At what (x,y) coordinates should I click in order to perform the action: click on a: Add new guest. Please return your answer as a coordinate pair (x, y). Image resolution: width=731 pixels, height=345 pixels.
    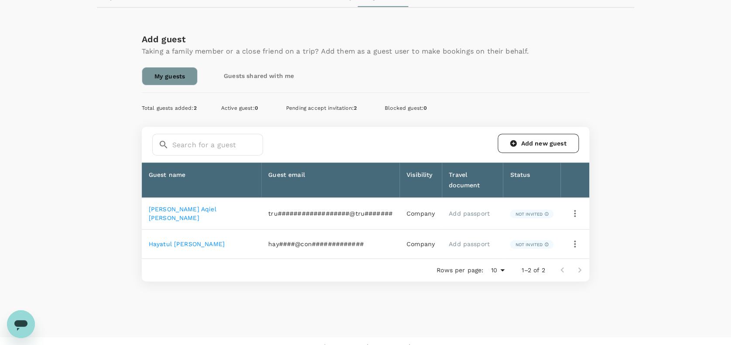
    Looking at the image, I should click on (538, 143).